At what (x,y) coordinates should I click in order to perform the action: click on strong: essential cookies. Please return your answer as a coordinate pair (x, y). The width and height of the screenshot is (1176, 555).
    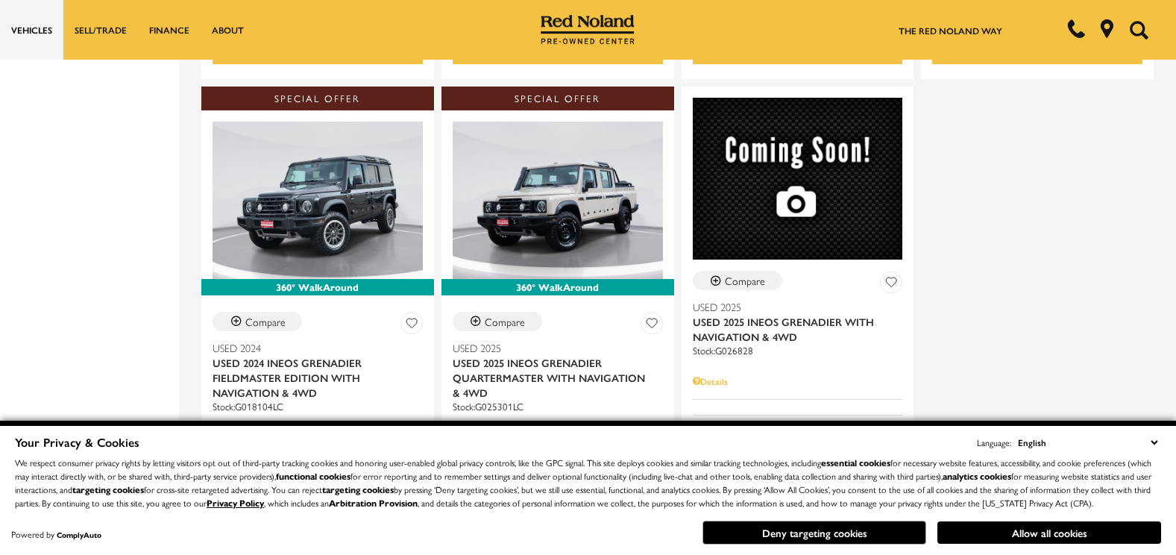
    Looking at the image, I should click on (855, 462).